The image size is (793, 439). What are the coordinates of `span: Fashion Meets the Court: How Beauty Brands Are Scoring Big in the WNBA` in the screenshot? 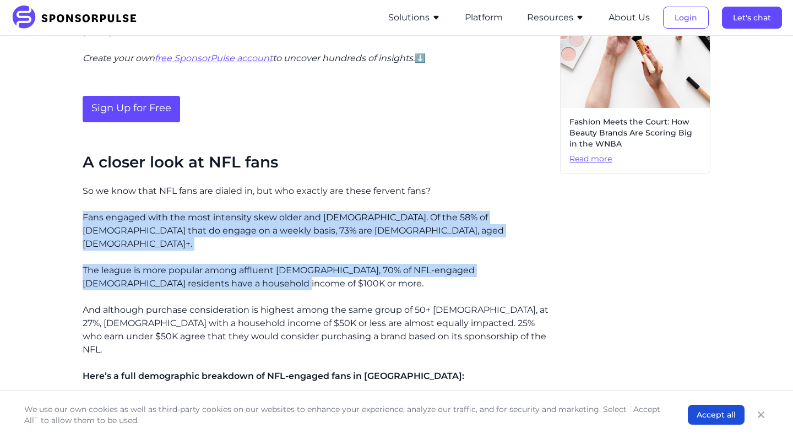 It's located at (635, 133).